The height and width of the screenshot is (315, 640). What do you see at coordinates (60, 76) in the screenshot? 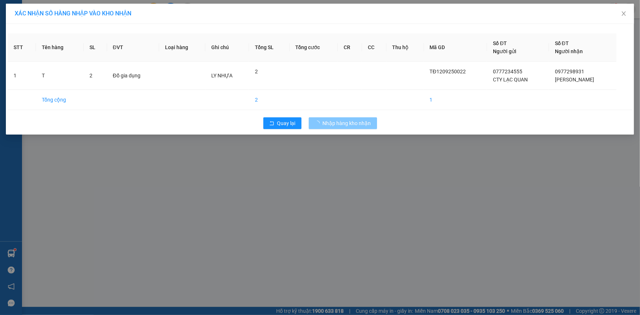
I see `td: T` at bounding box center [60, 76].